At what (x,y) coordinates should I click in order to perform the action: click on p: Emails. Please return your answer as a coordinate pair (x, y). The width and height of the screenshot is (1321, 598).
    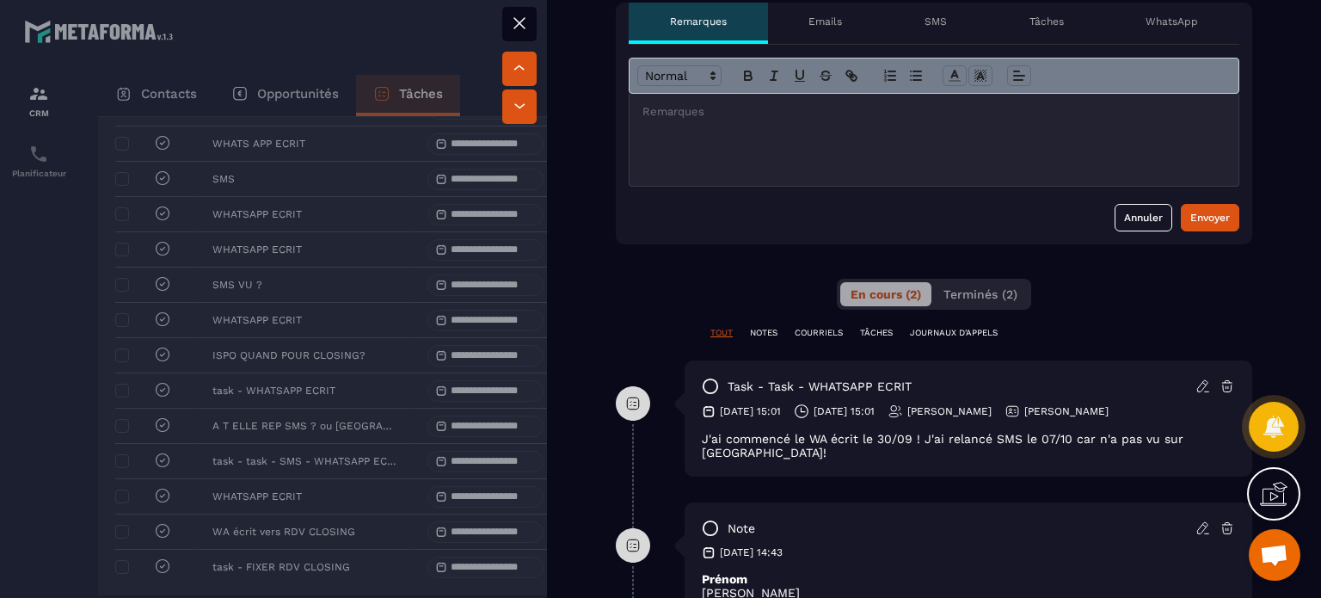
    Looking at the image, I should click on (825, 22).